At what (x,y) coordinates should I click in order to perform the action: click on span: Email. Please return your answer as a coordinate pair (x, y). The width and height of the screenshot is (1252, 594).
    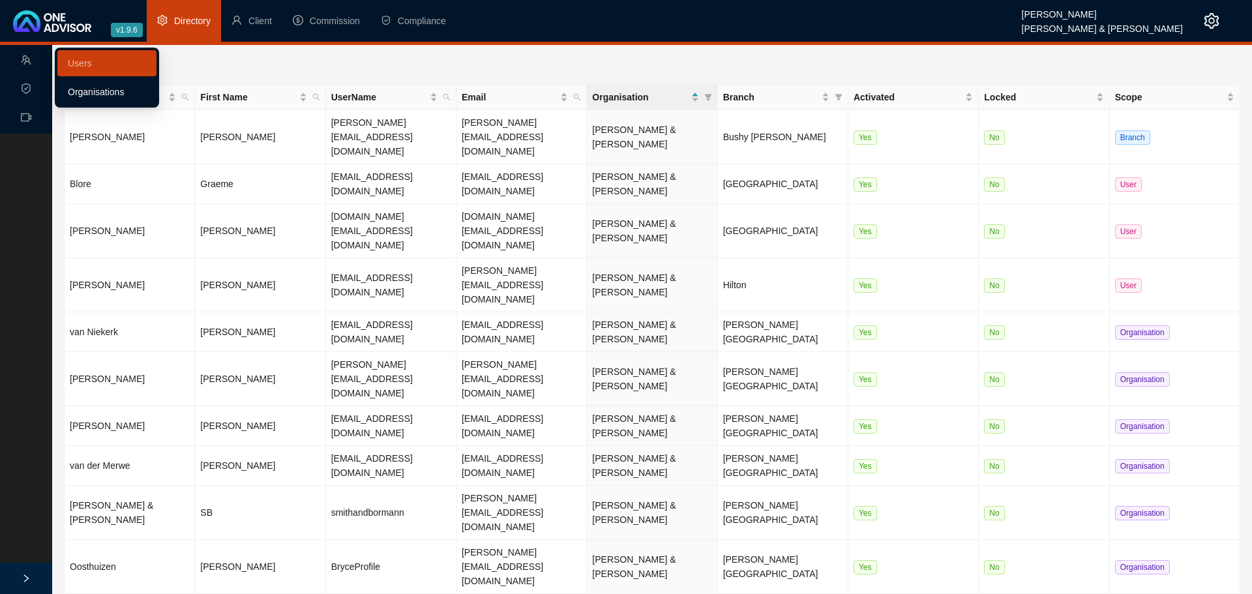
    Looking at the image, I should click on (509, 97).